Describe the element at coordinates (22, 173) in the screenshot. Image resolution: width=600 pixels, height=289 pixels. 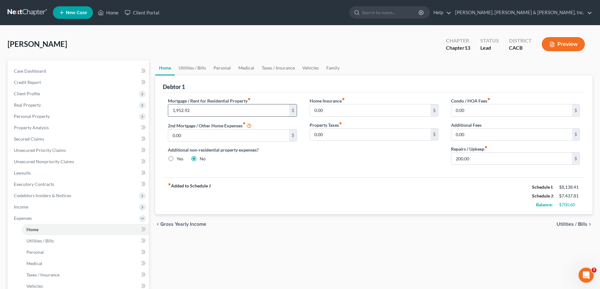
I see `span: Lawsuits` at that location.